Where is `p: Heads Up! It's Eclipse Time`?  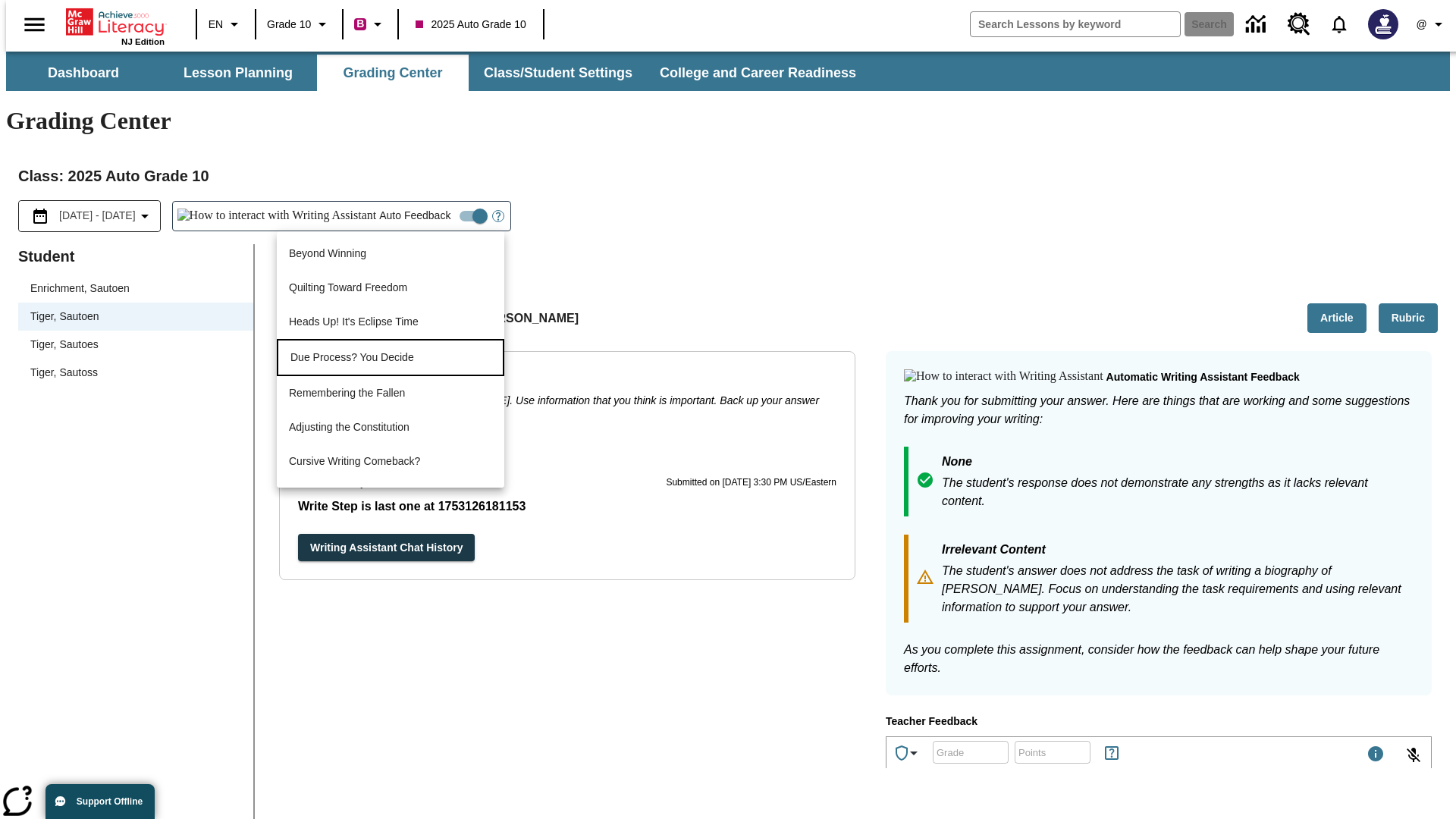 p: Heads Up! It's Eclipse Time is located at coordinates (390, 321).